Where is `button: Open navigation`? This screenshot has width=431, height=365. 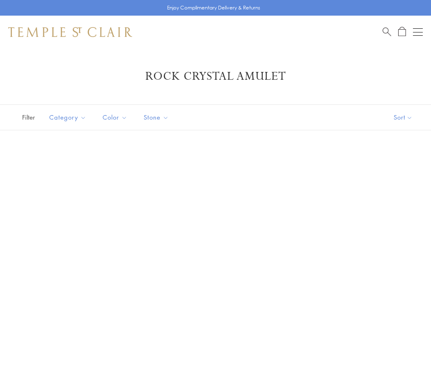 button: Open navigation is located at coordinates (418, 32).